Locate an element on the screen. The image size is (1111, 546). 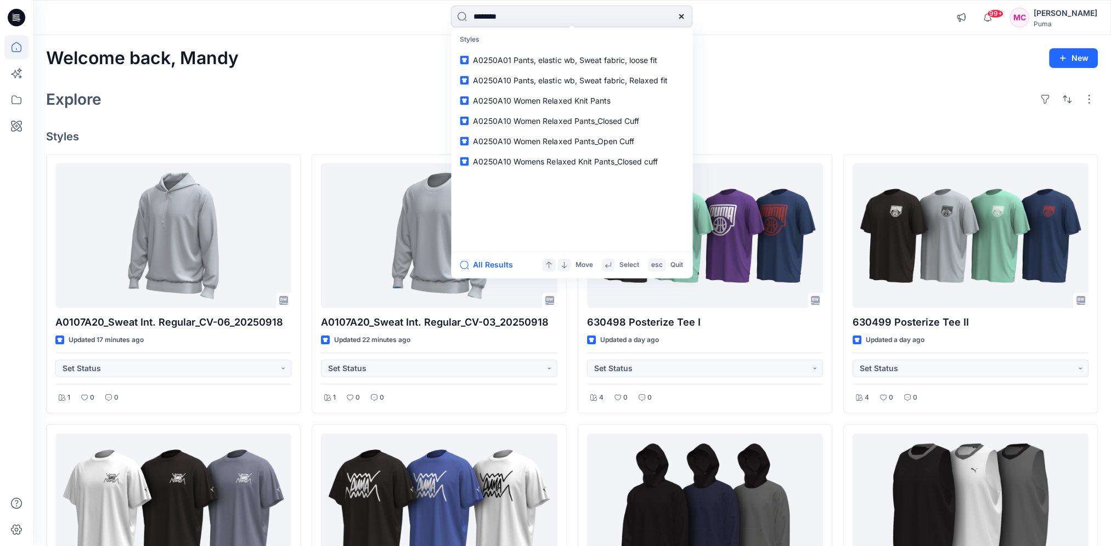
span: A0250A10 Women Relaxed Pants_Closed Cuff is located at coordinates (556, 121).